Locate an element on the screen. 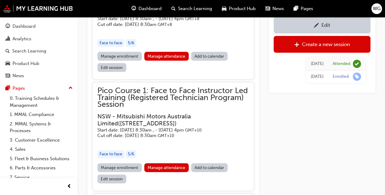 The width and height of the screenshot is (385, 195). span: plus-icon is located at coordinates (297, 45).